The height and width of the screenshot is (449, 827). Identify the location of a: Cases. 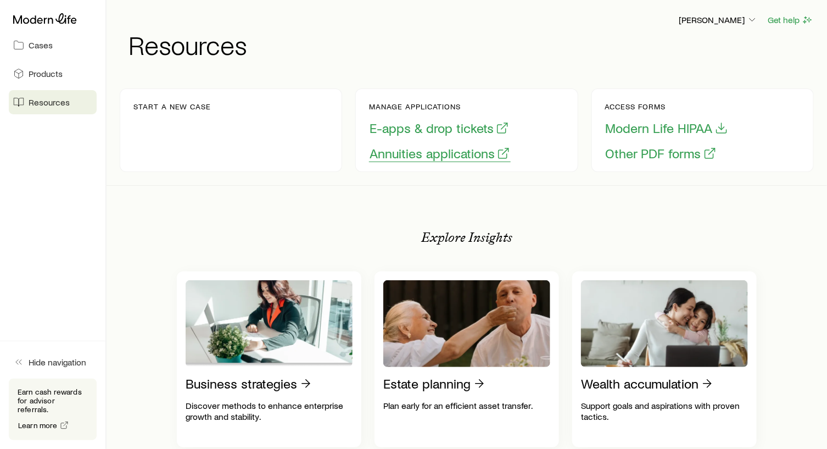
(53, 45).